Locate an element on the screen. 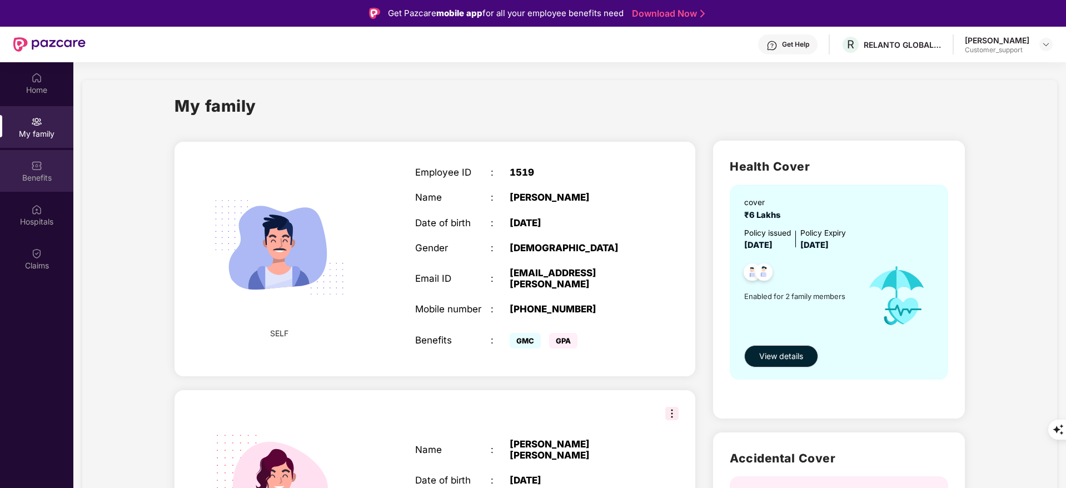 This screenshot has width=1066, height=488. span: ₹6 Lakhs is located at coordinates (764, 215).